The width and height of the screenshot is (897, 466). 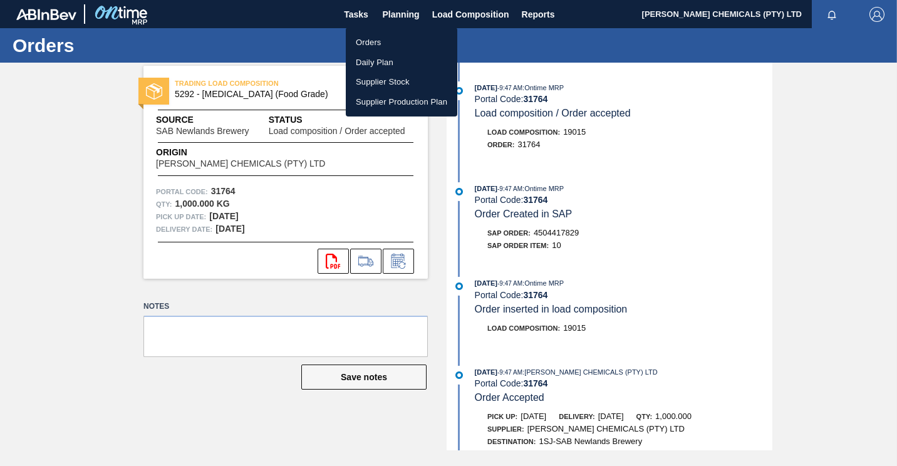 I want to click on a: Daily Plan, so click(x=402, y=63).